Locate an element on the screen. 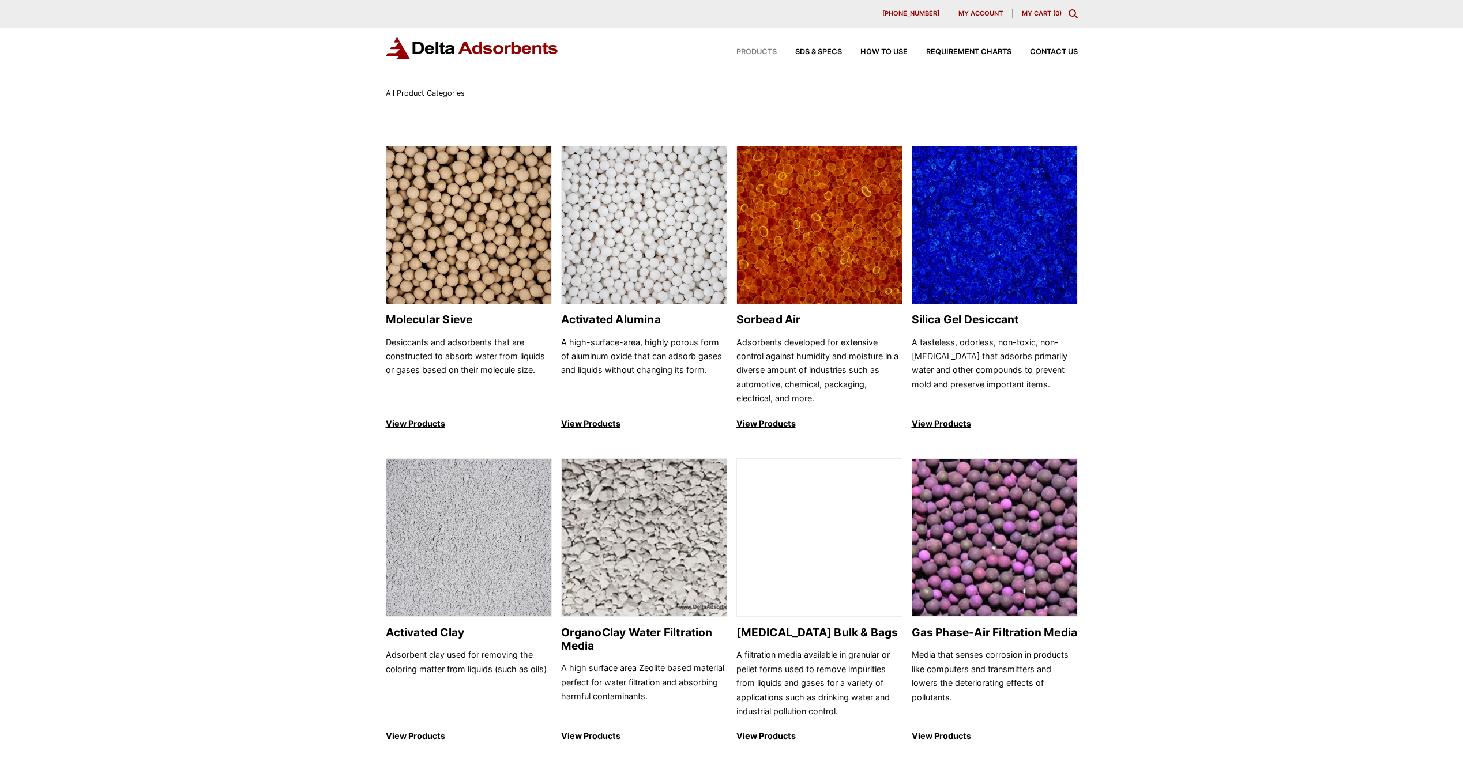  a: Activated Clay Activated Clay Adsorbent clay used for removing the coloring matter from liquids (... is located at coordinates (469, 601).